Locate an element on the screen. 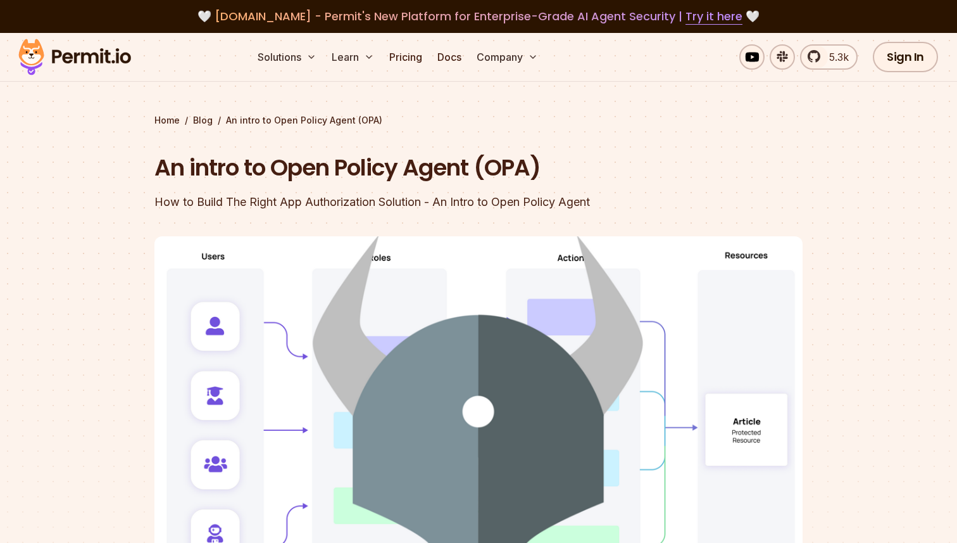  div: How to Build The Right App Authorization Solution - An Intro to Open Policy Agent is located at coordinates (398, 202).